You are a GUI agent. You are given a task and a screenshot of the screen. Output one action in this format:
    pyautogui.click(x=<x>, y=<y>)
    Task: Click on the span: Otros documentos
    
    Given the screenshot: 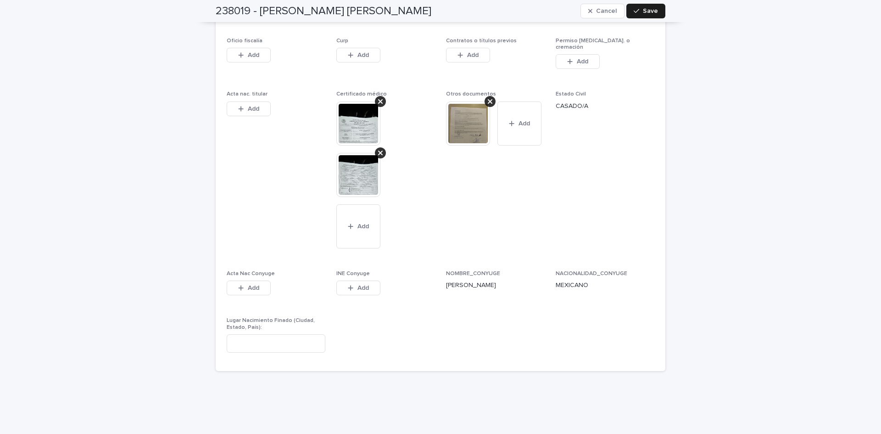 What is the action you would take?
    pyautogui.click(x=471, y=94)
    